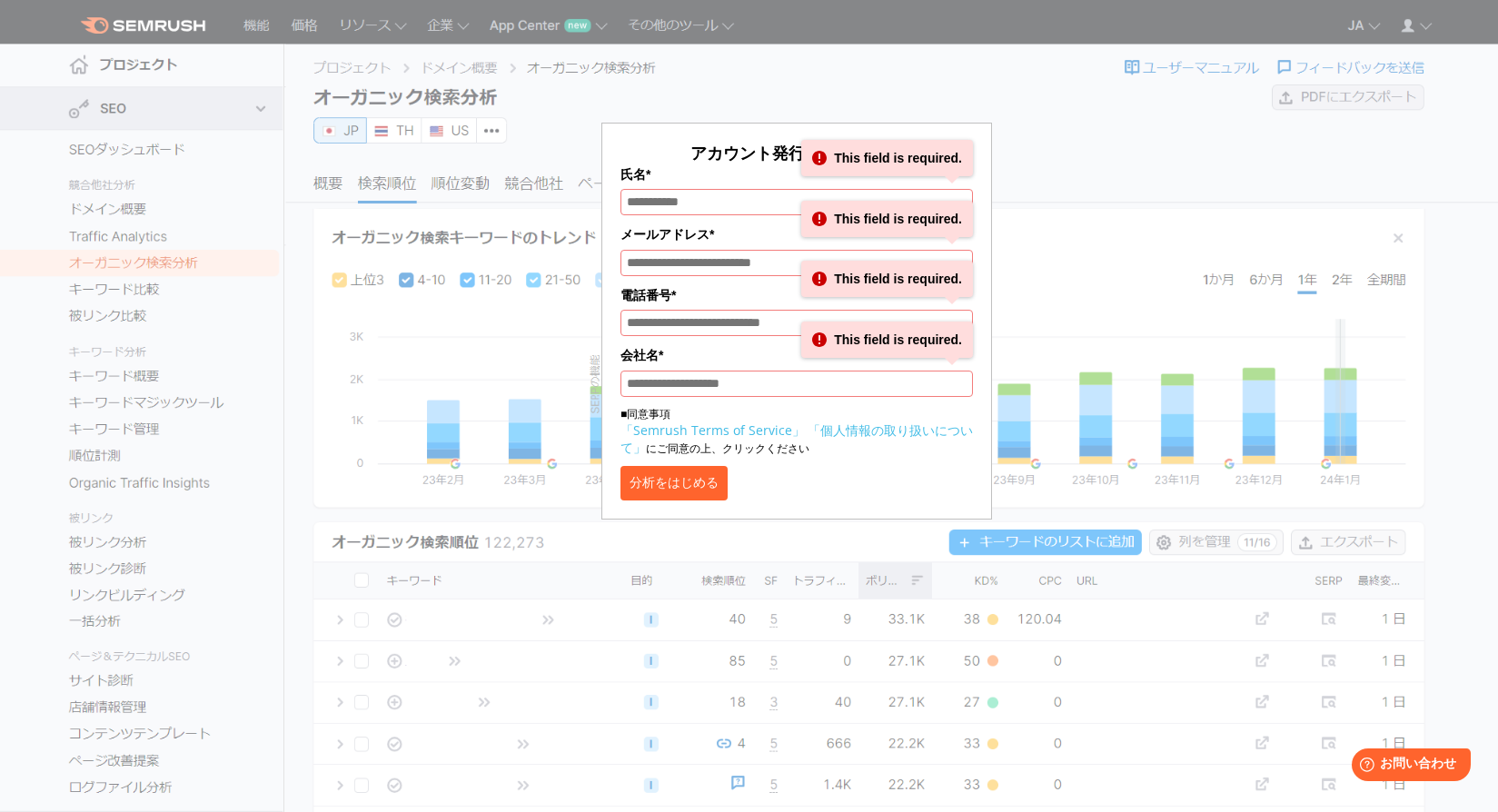  What do you see at coordinates (797, 438) in the screenshot?
I see `a: 「個人情報の取り扱いについて」` at bounding box center [797, 438].